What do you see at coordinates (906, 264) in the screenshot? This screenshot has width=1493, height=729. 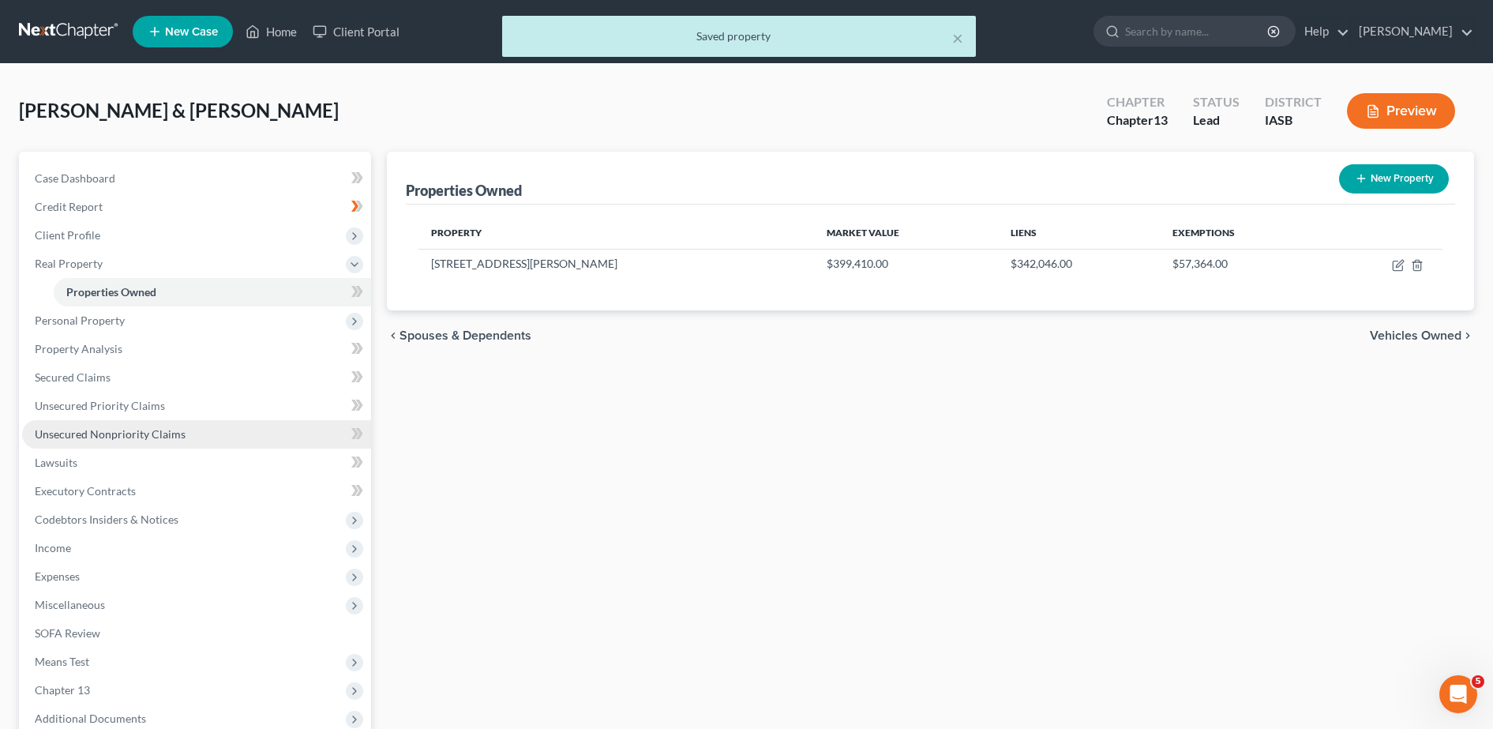 I see `td: $399,410.00` at bounding box center [906, 264].